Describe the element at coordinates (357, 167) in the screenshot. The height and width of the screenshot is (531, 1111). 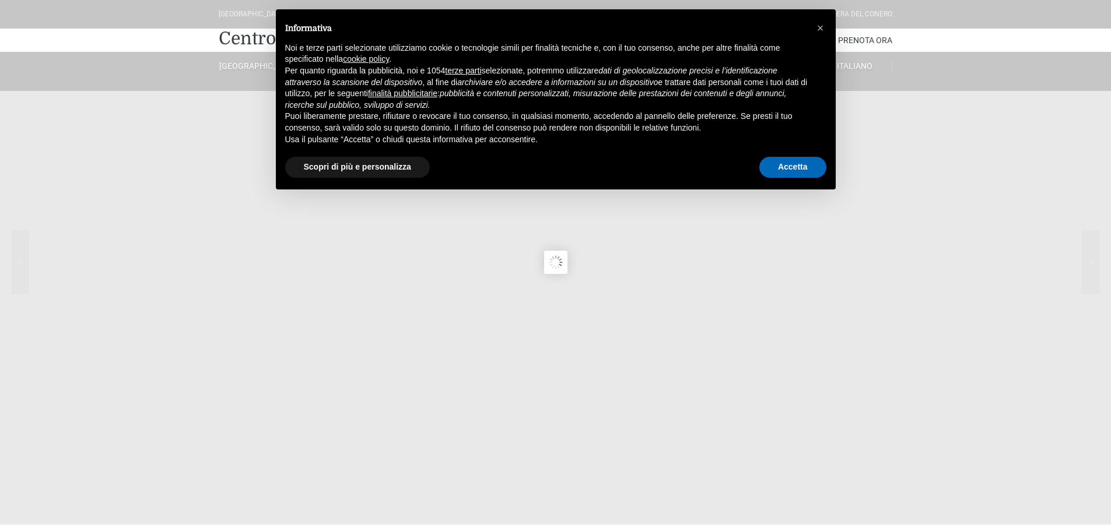
I see `button: Scopri di più e personalizza` at that location.